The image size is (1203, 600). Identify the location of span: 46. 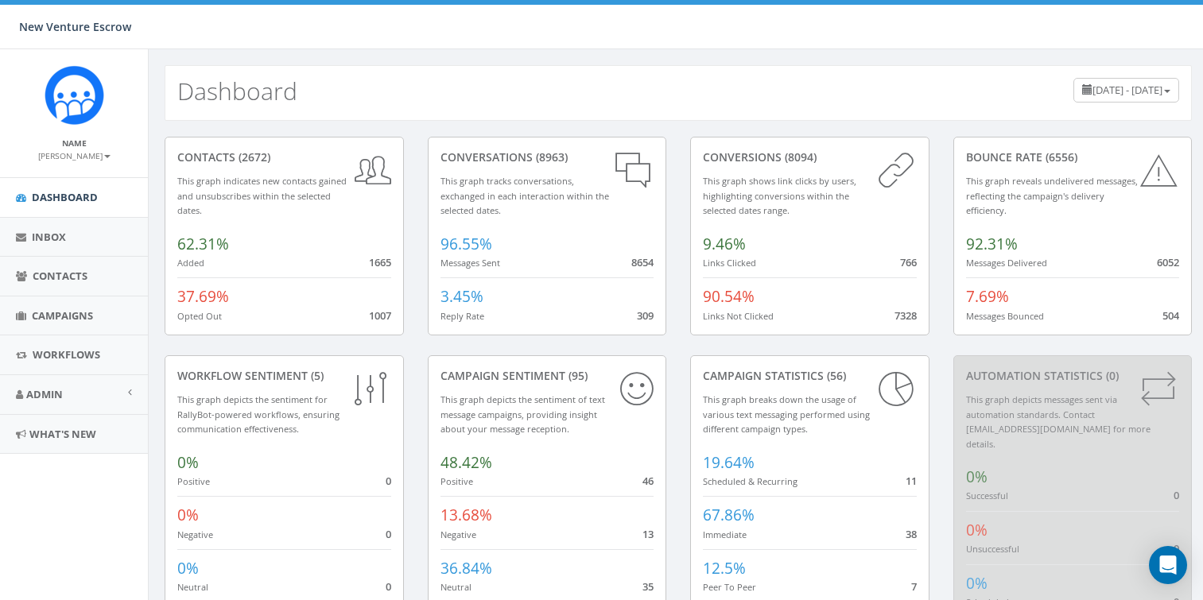
(648, 481).